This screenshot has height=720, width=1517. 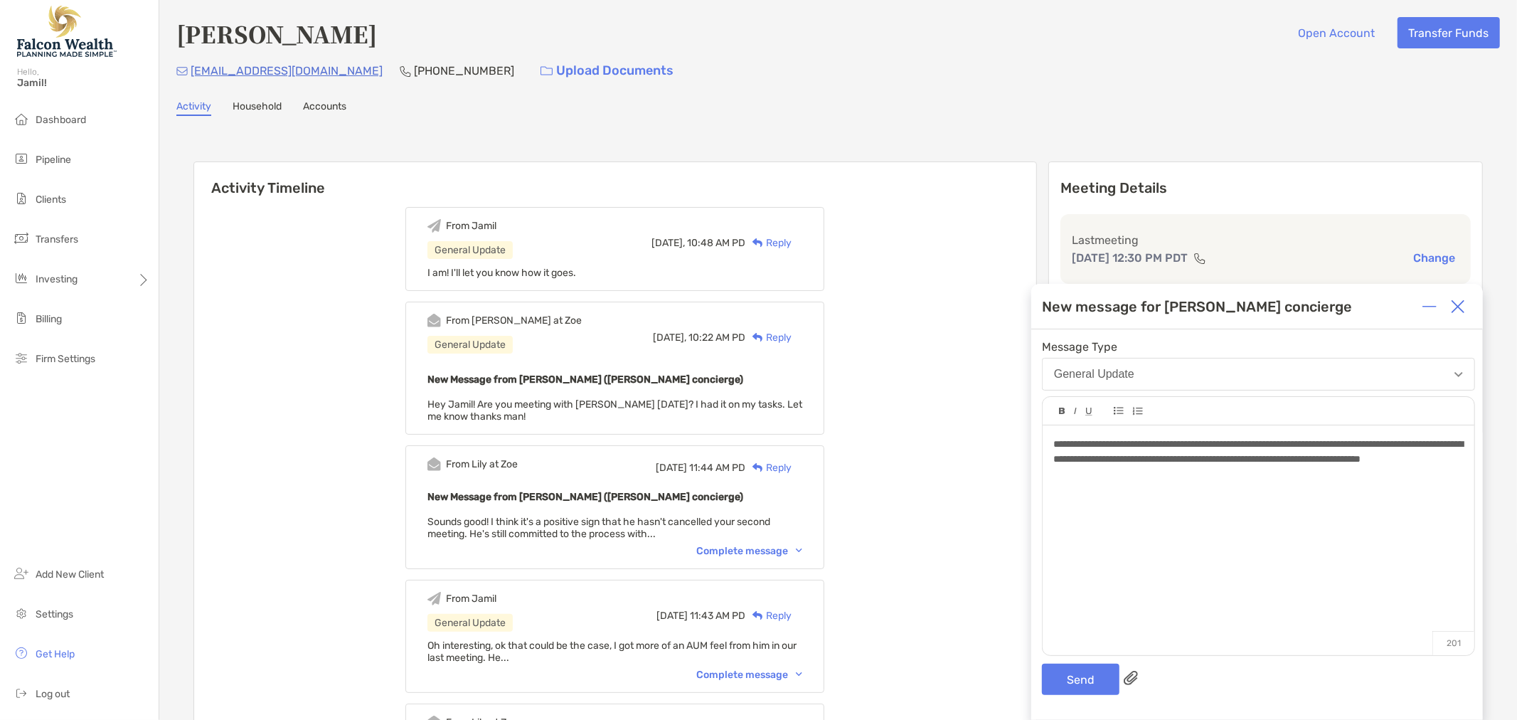 What do you see at coordinates (502, 272) in the screenshot?
I see `span: I am! I'll let you know how it goes.` at bounding box center [502, 272].